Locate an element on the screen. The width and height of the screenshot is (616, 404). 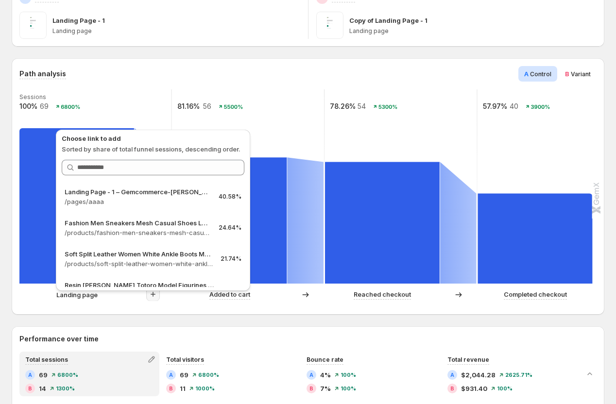
span: $2,044.28 is located at coordinates (478, 375).